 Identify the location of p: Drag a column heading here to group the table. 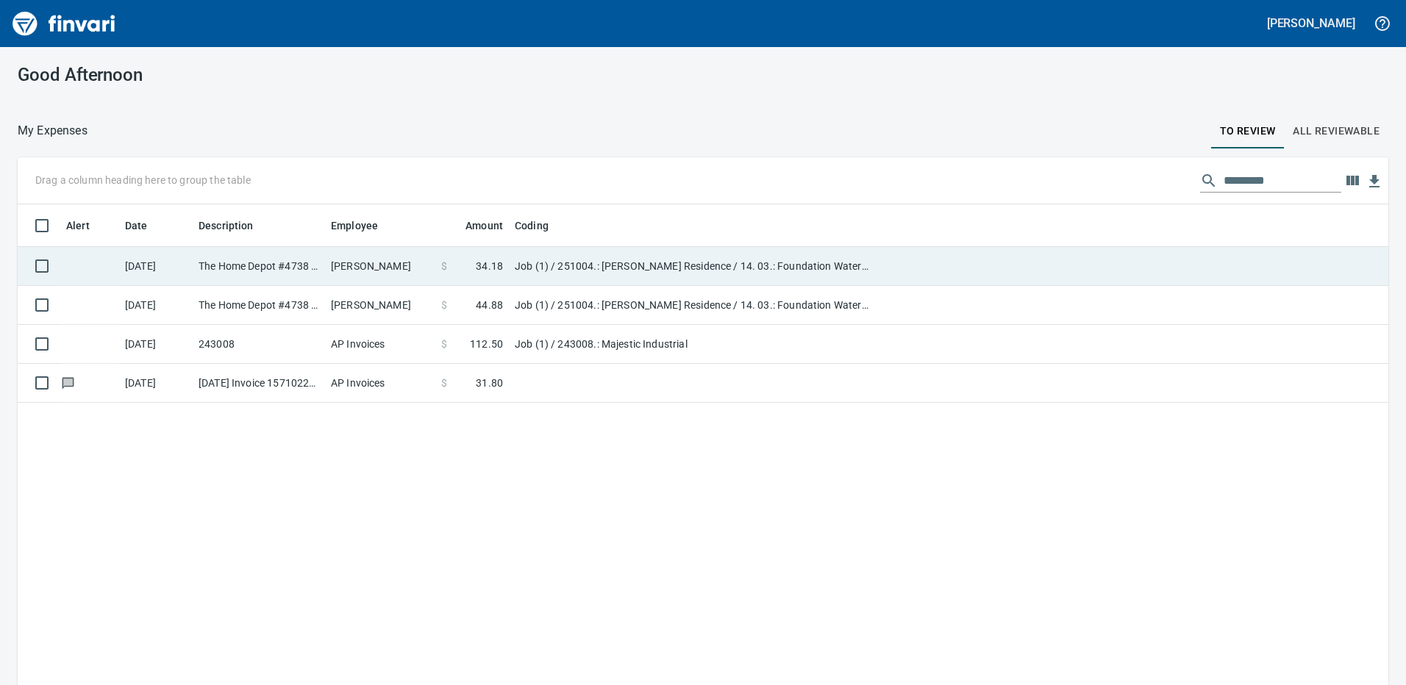
(143, 180).